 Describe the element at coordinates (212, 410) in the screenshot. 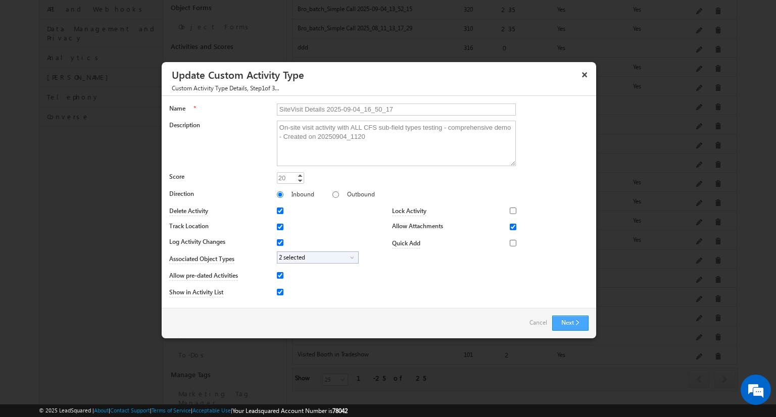

I see `a: Acceptable Use` at that location.